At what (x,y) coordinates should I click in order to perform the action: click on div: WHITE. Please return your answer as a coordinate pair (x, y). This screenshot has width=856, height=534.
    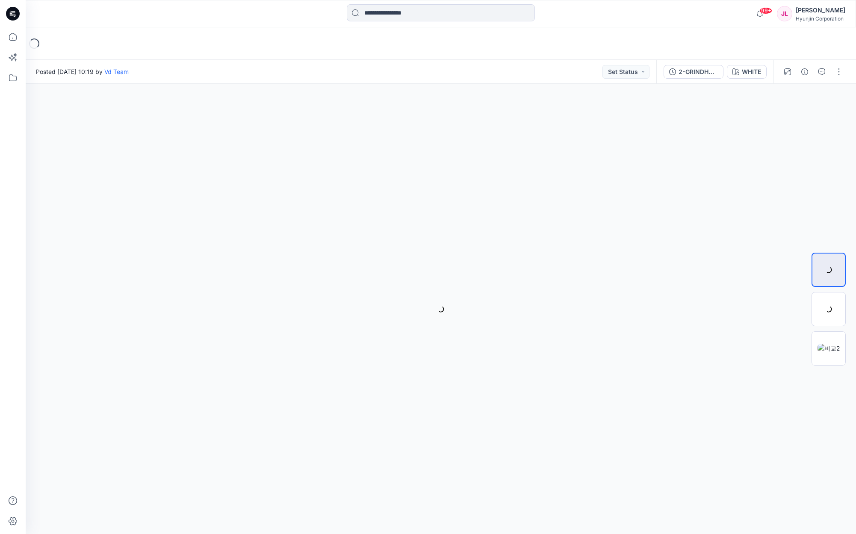
    Looking at the image, I should click on (751, 72).